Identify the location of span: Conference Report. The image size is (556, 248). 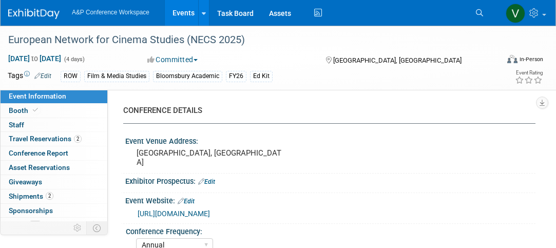
(39, 153).